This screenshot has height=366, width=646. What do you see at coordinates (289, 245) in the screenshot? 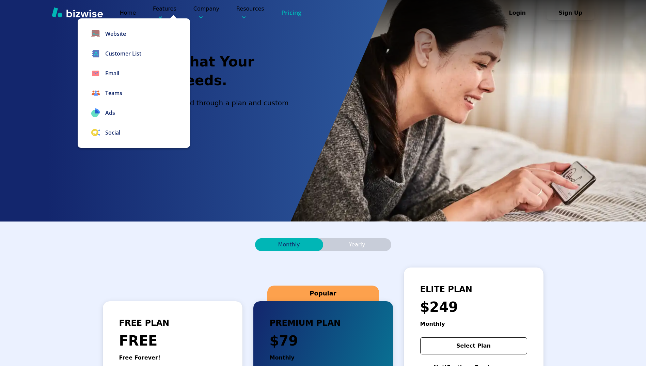
I see `div: Monthly` at bounding box center [289, 245].